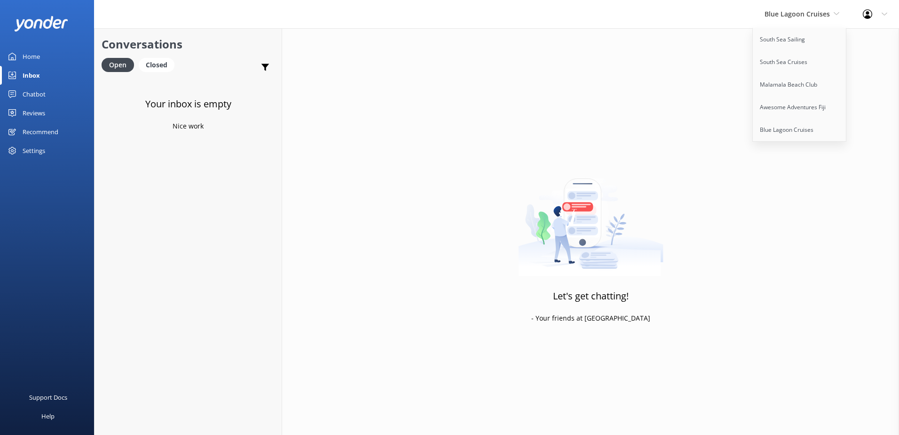 The height and width of the screenshot is (435, 899). Describe the element at coordinates (800, 107) in the screenshot. I see `a: Awesome Adventures Fiji` at that location.